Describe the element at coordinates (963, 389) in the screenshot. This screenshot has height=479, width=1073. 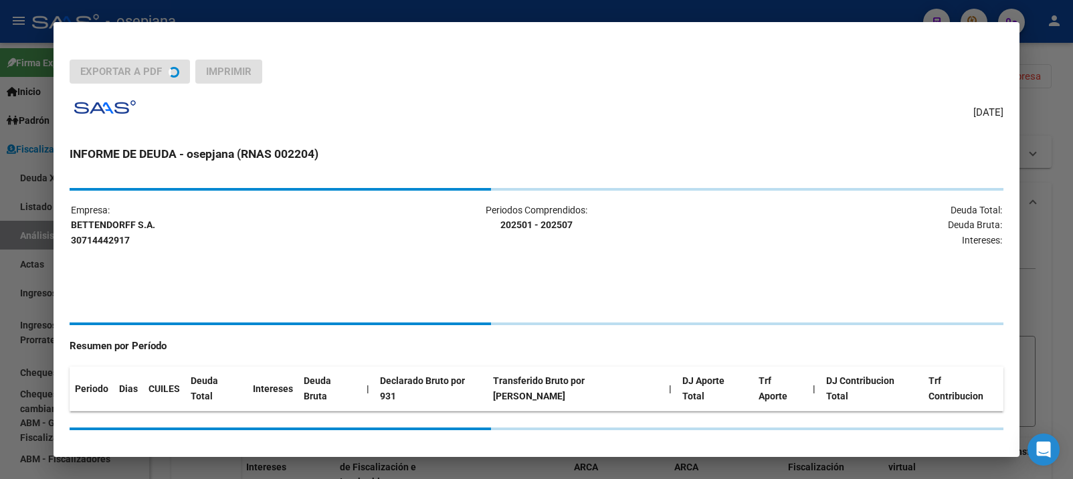
I see `th: Trf Contribucion` at that location.